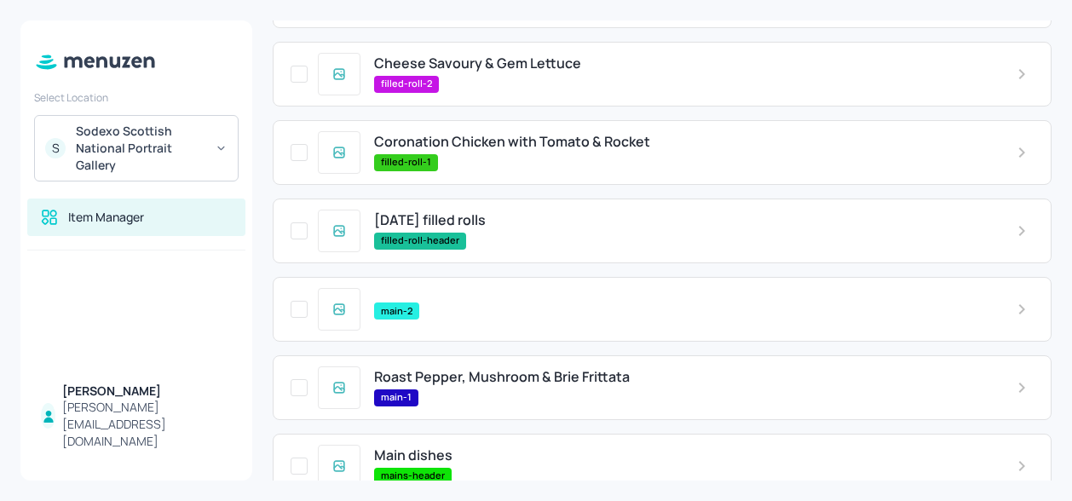 This screenshot has width=1072, height=501. Describe the element at coordinates (420, 240) in the screenshot. I see `span: filled-roll-header` at that location.